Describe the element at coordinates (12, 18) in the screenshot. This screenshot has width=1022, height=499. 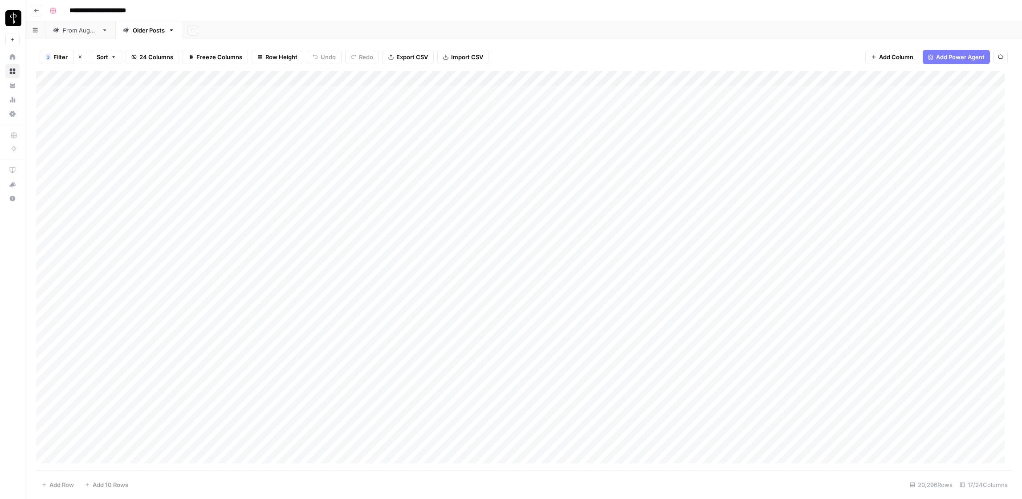
I see `button: Workspace: LP Production Workloads` at that location.